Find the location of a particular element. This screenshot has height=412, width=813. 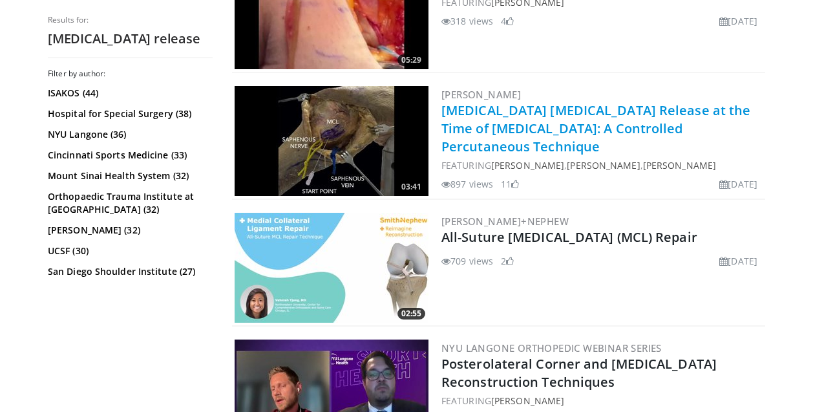

a: 02:55 is located at coordinates (331, 267).